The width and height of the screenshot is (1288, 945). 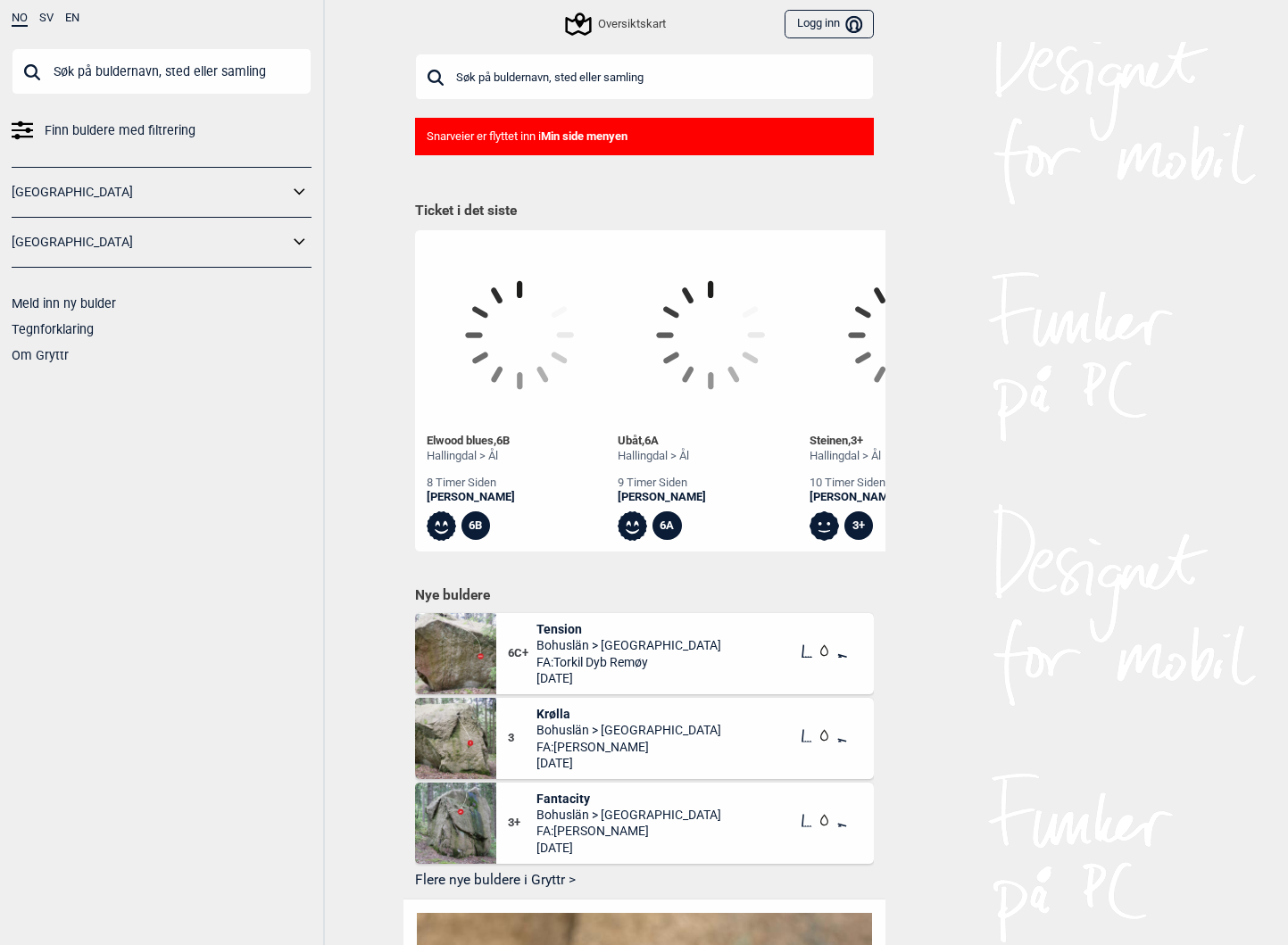 What do you see at coordinates (629, 714) in the screenshot?
I see `span: Krølla` at bounding box center [629, 714].